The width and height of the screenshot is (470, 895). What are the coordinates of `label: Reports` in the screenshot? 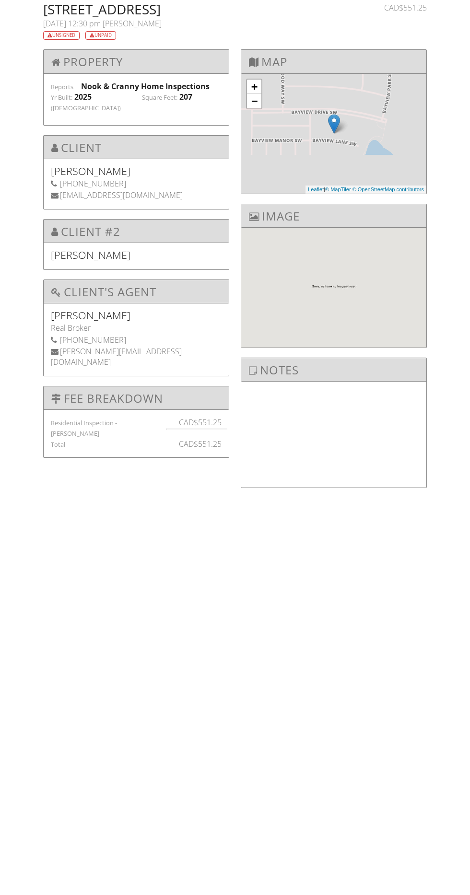 It's located at (62, 87).